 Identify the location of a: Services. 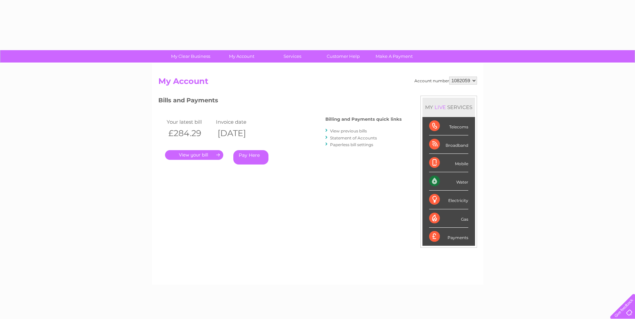
(292, 56).